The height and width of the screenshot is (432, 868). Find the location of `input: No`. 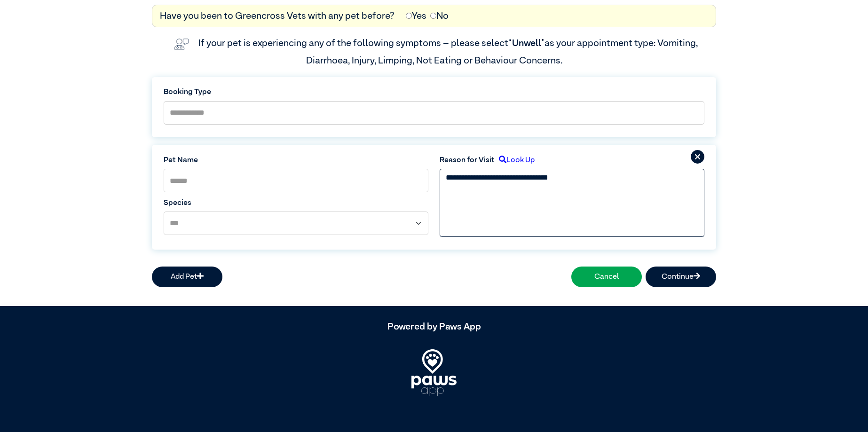

input: No is located at coordinates (433, 16).